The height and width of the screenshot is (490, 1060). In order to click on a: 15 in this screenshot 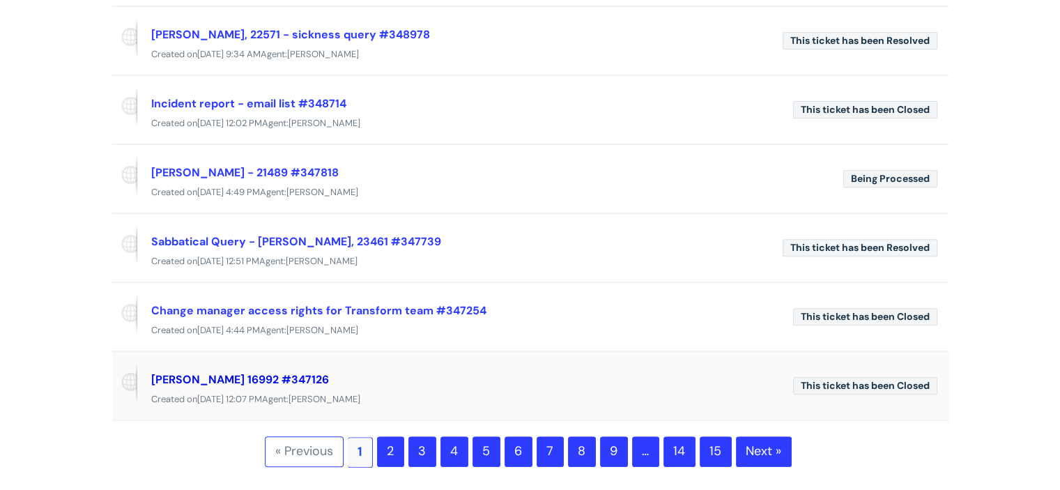, I will do `click(716, 452)`.